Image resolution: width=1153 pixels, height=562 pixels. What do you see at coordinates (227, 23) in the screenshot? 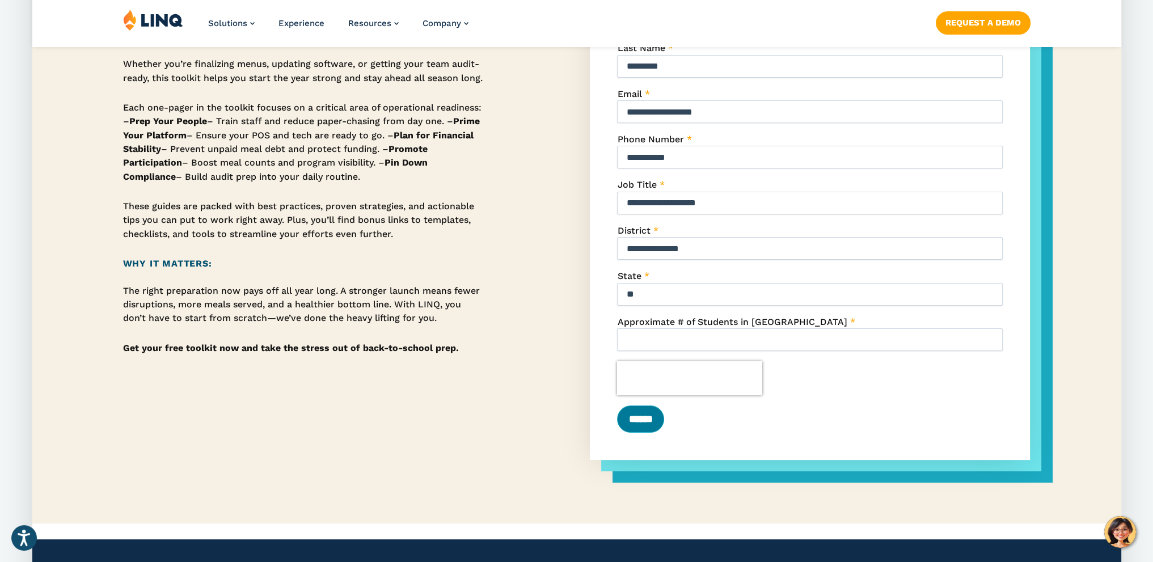
I see `span: Solutions` at bounding box center [227, 23].